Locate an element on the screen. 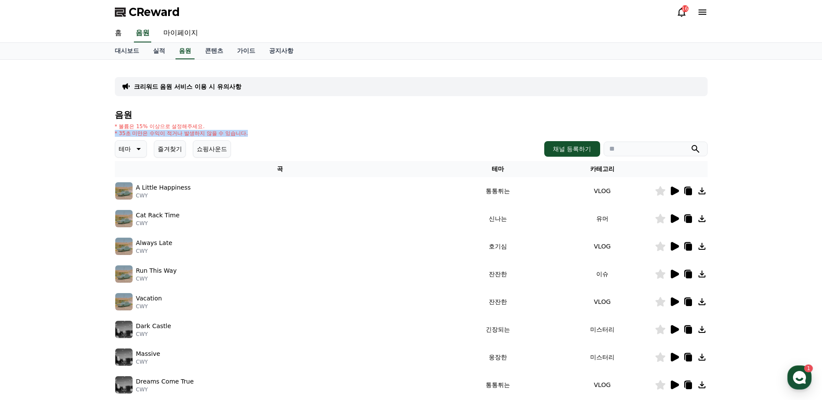  button: 테마 is located at coordinates (131, 149).